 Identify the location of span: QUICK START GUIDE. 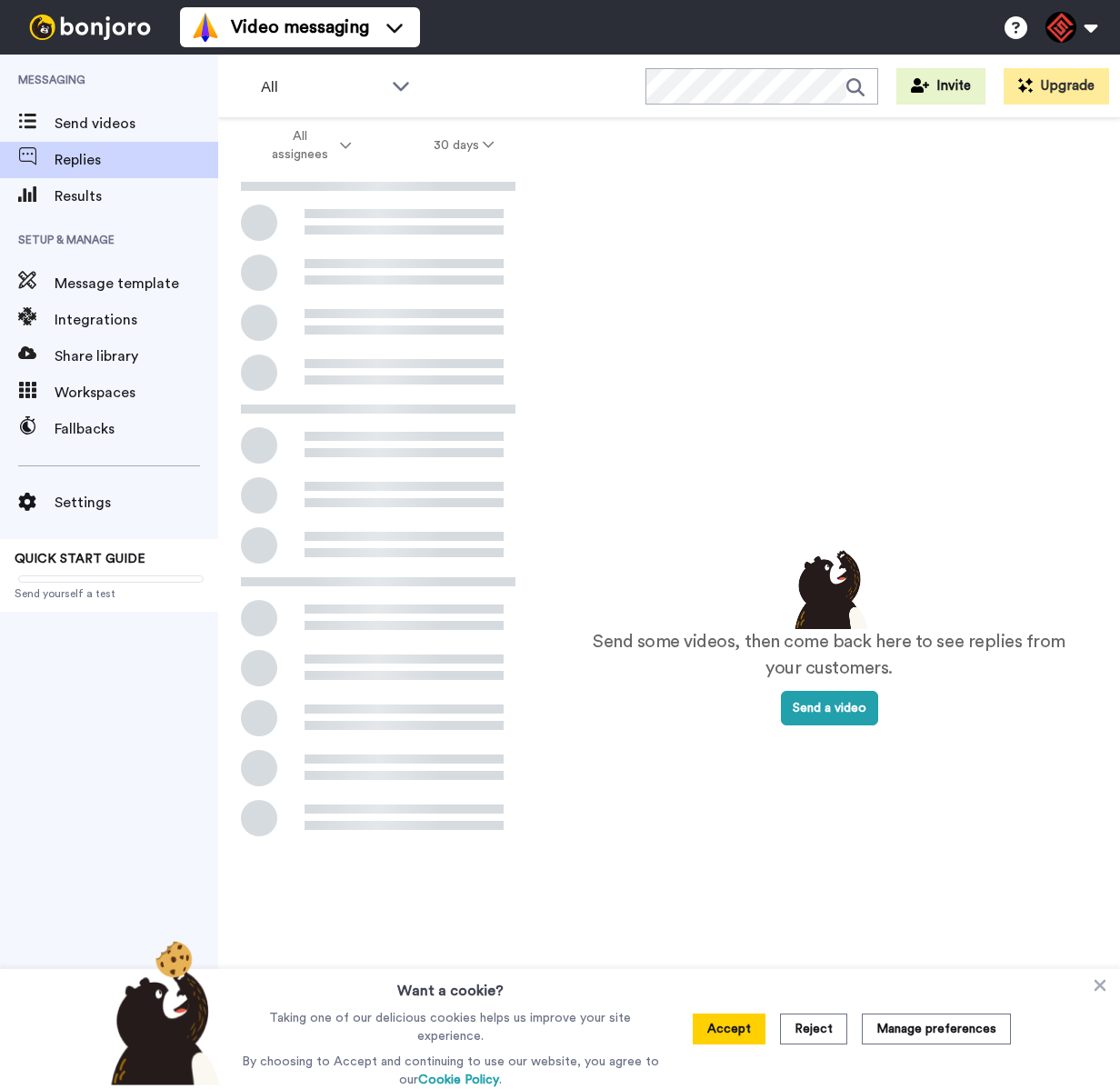
(80, 559).